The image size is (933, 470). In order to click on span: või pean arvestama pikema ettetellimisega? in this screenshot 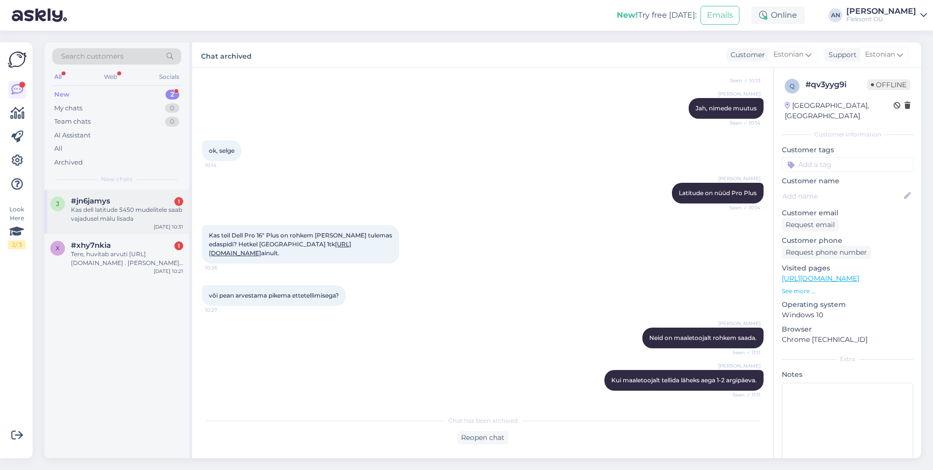, I will do `click(274, 295)`.